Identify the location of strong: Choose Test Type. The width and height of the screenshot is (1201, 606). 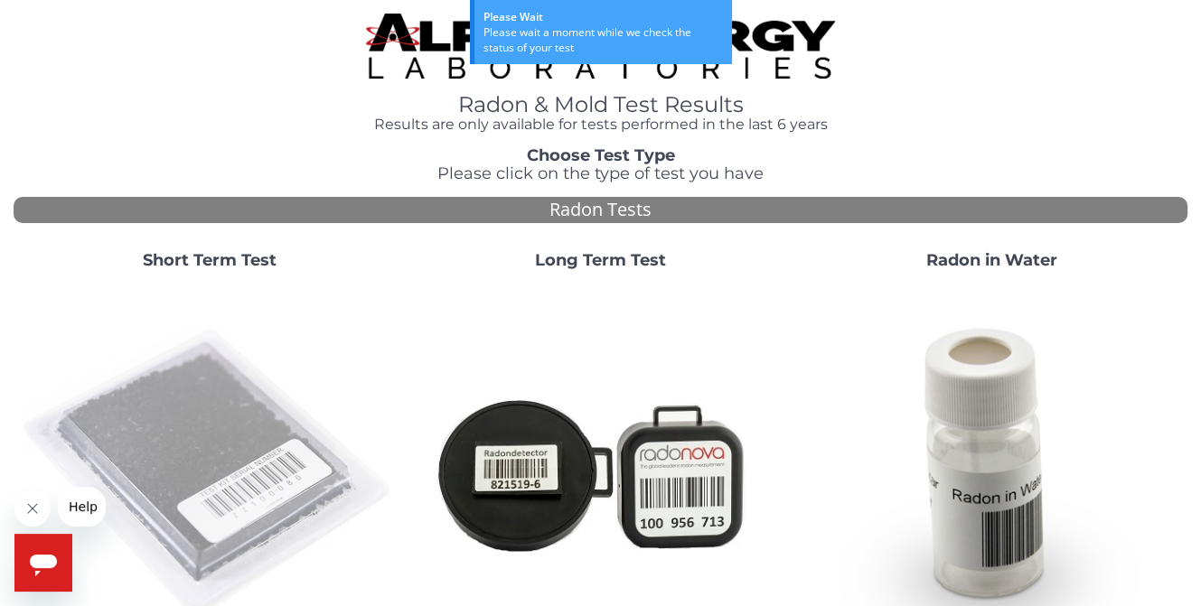
(601, 155).